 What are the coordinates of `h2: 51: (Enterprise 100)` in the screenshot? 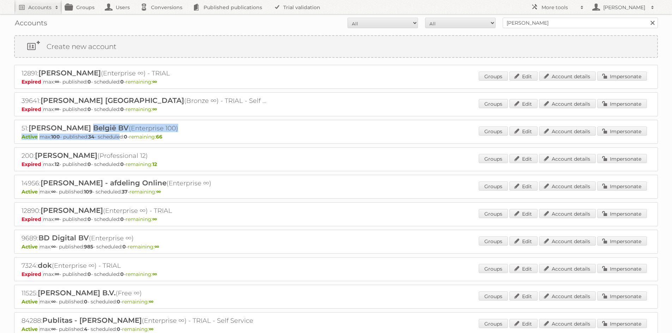 It's located at (145, 128).